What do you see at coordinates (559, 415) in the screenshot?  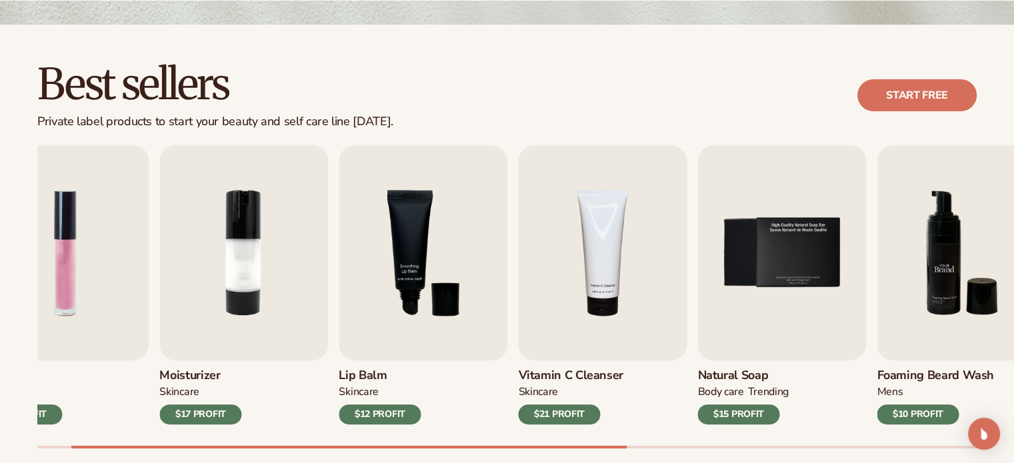 I see `div: $21 PROFIT` at bounding box center [559, 415].